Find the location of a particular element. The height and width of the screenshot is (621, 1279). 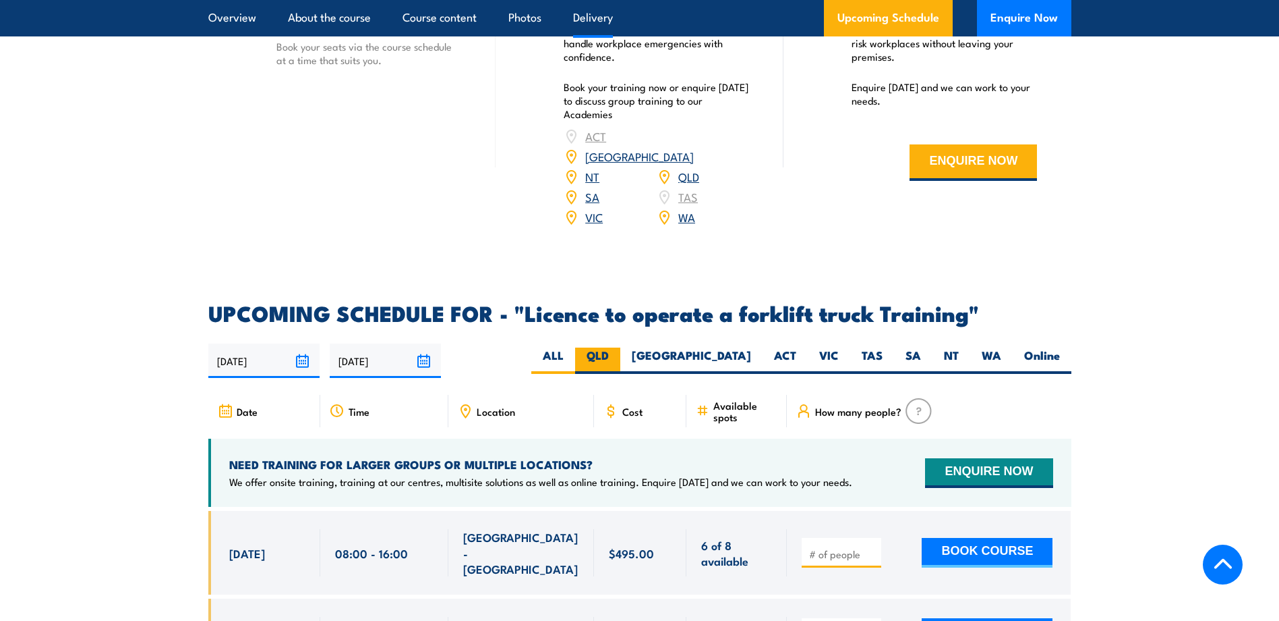

span: How many people? is located at coordinates (859, 411).